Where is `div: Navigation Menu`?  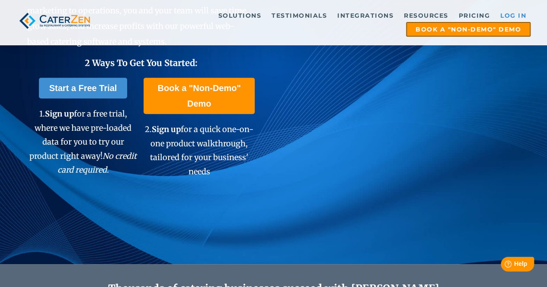
div: Navigation Menu is located at coordinates (317, 23).